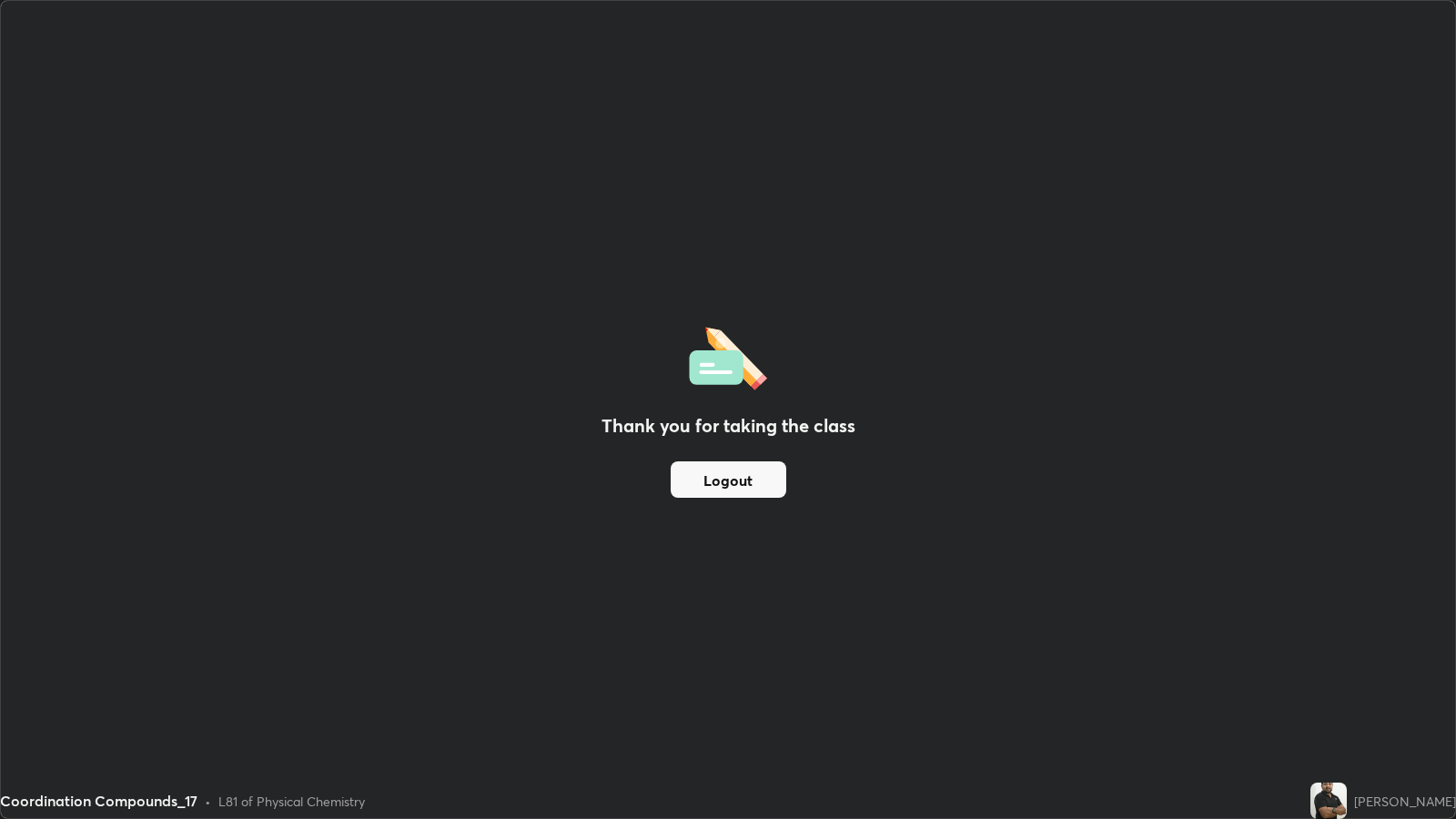 This screenshot has height=819, width=1456. Describe the element at coordinates (292, 801) in the screenshot. I see `div: L81 of Physical Chemistry` at that location.